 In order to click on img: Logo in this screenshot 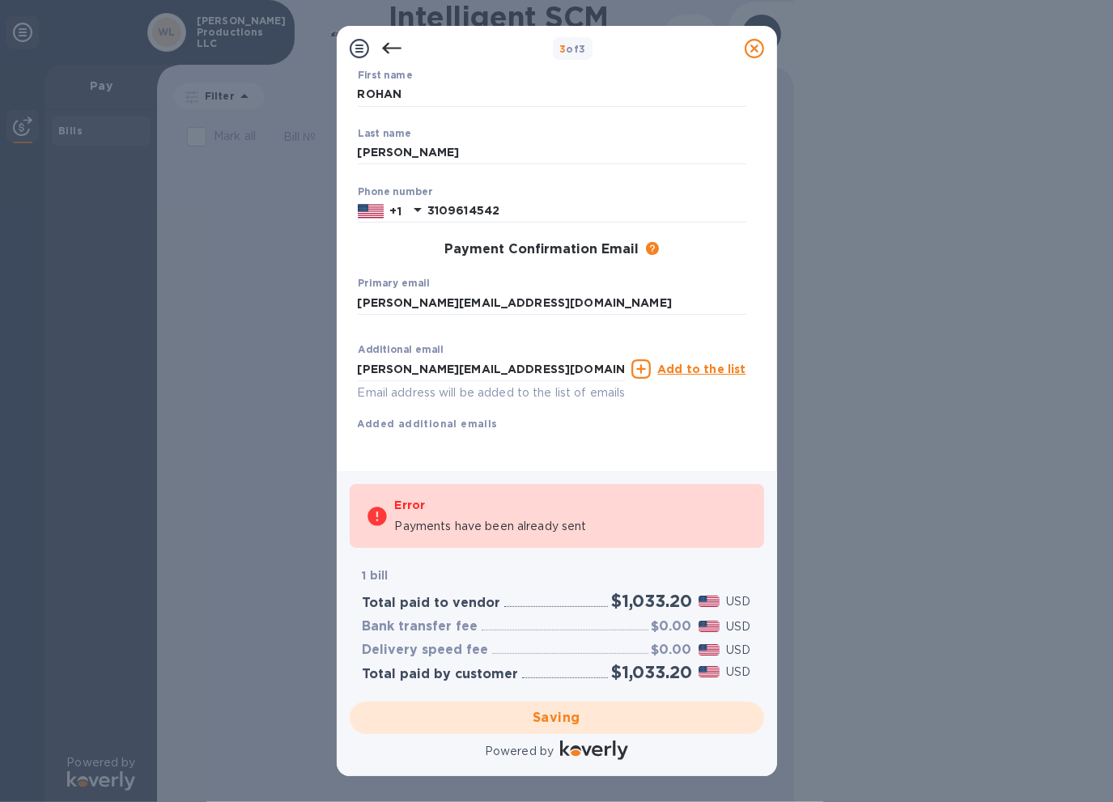, I will do `click(594, 751)`.